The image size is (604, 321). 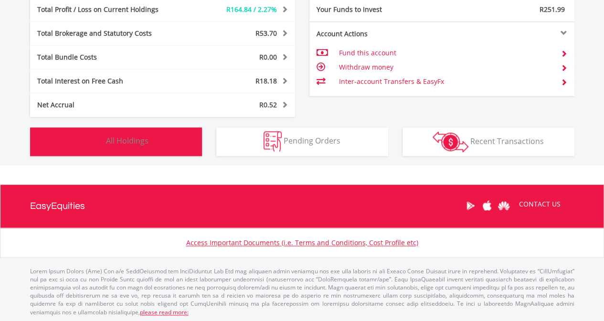 I want to click on img: holdings-wht.png, so click(x=94, y=141).